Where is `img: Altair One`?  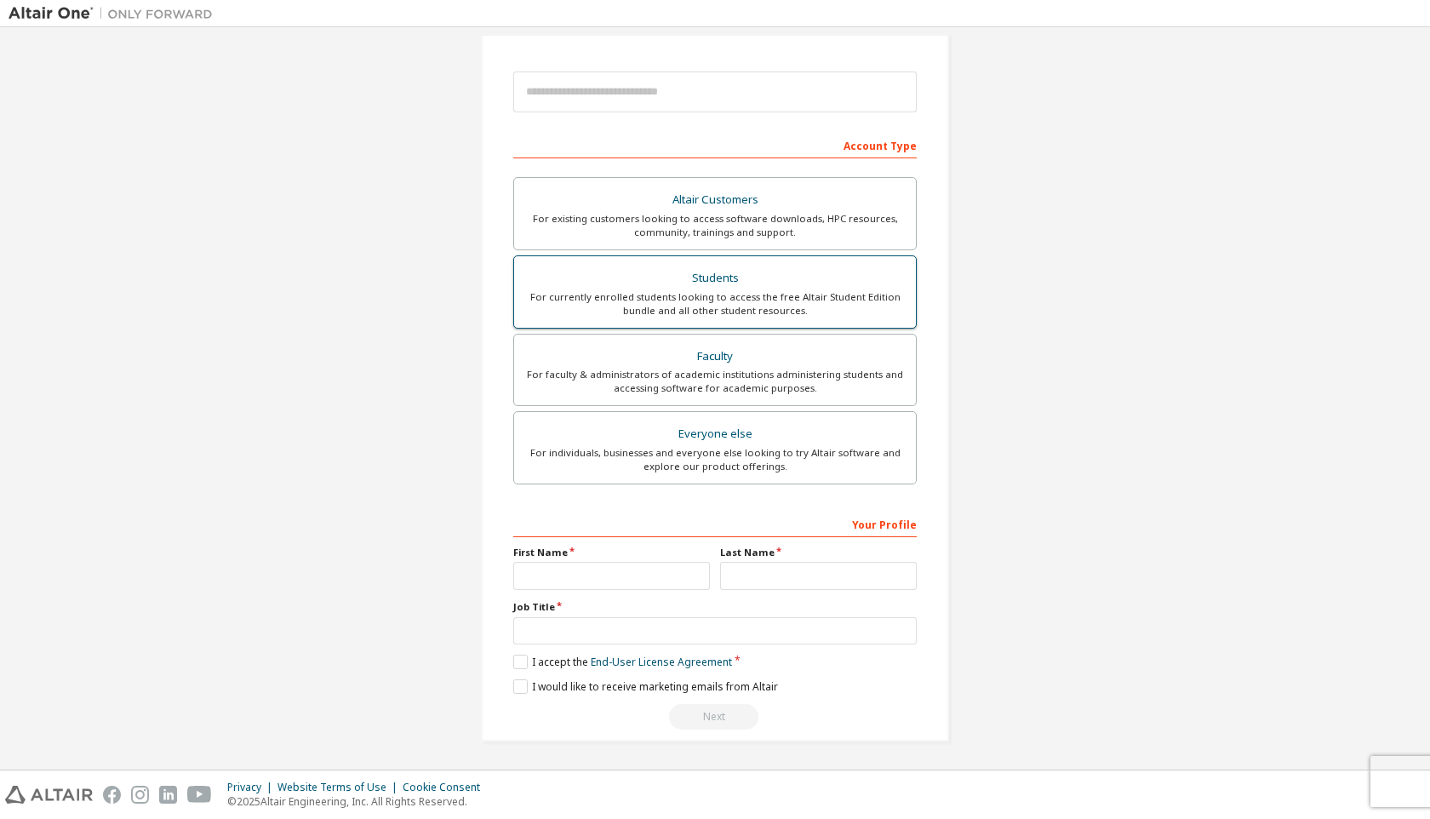
img: Altair One is located at coordinates (115, 14).